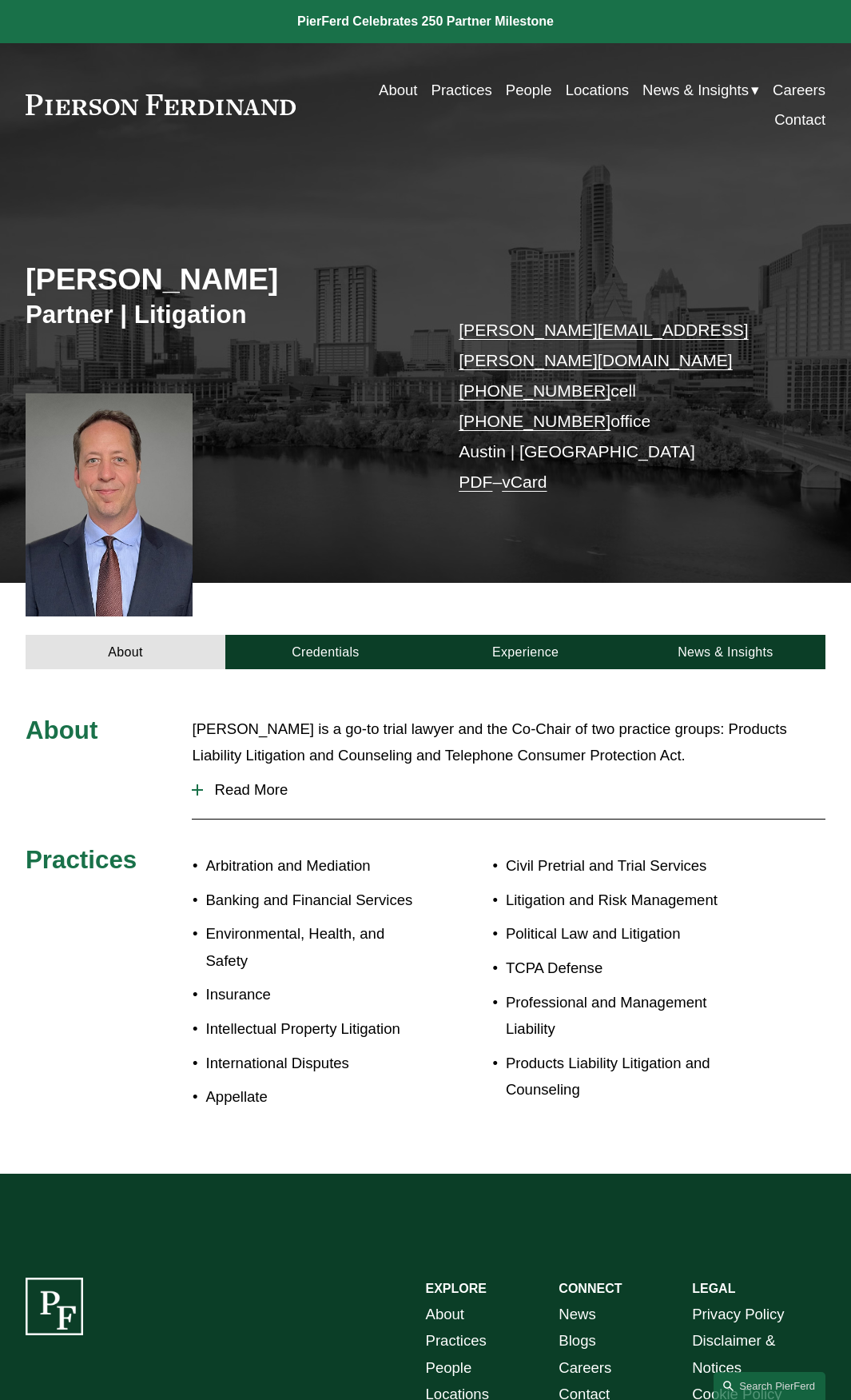 This screenshot has width=851, height=1400. What do you see at coordinates (632, 1015) in the screenshot?
I see `p: Professional and Management Liability` at bounding box center [632, 1015].